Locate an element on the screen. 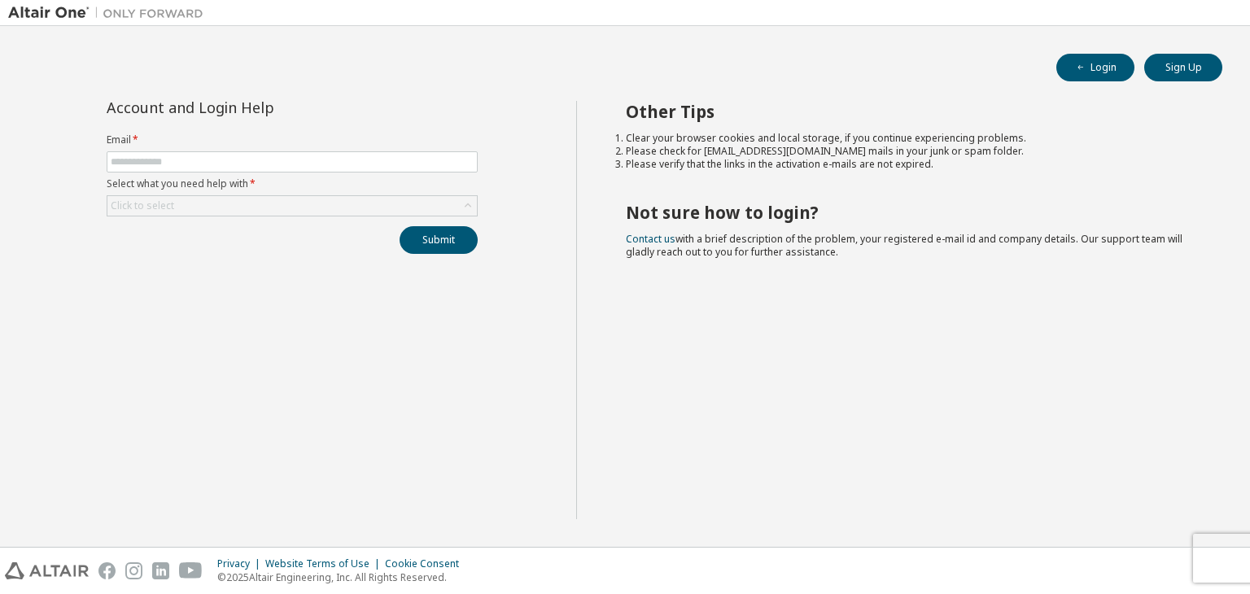 The height and width of the screenshot is (594, 1250). li: Please verify that the links in the activation e-mails are not expired. is located at coordinates (910, 164).